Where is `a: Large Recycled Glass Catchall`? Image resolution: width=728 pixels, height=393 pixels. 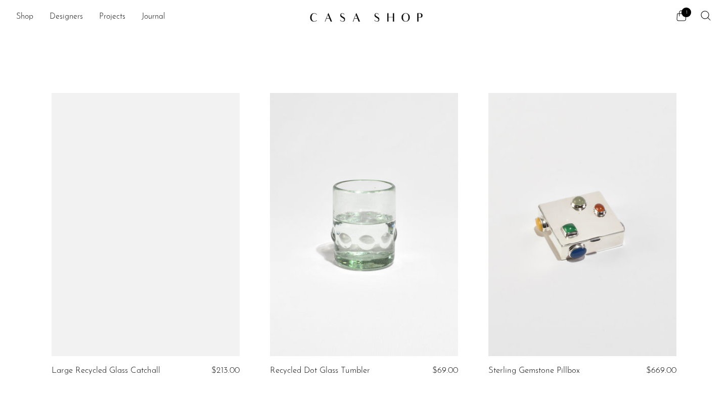
a: Large Recycled Glass Catchall is located at coordinates (106, 371).